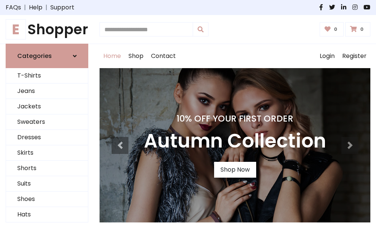  I want to click on a: Help, so click(36, 8).